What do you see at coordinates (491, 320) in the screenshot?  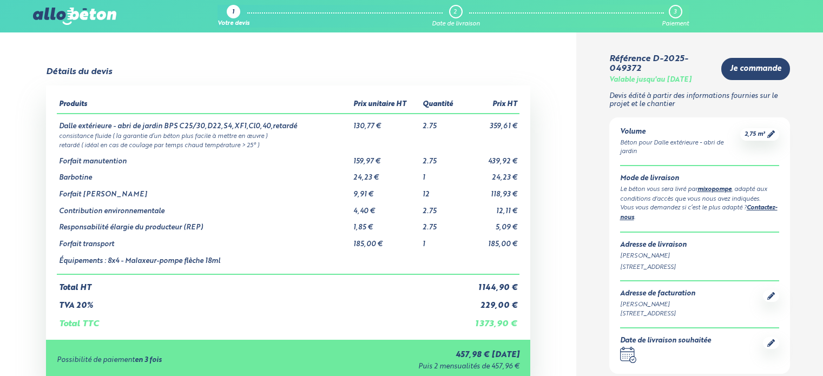 I see `td: 1 373,90 €` at bounding box center [491, 320].